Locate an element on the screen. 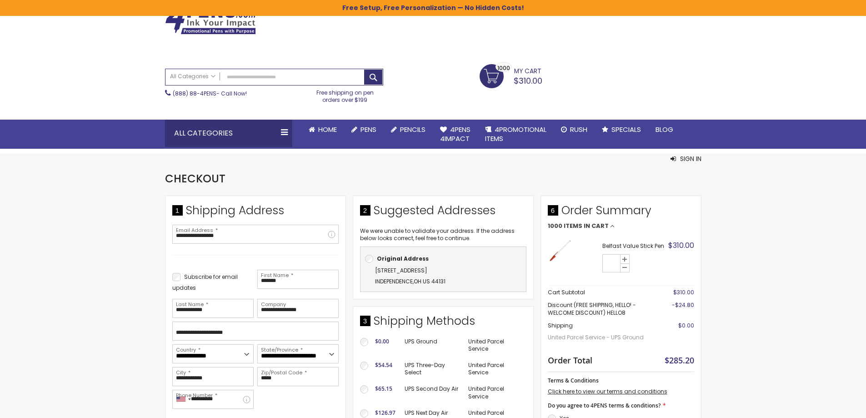 This screenshot has height=418, width=866. div: Free shipping on pen orders over $199 is located at coordinates (345, 95).